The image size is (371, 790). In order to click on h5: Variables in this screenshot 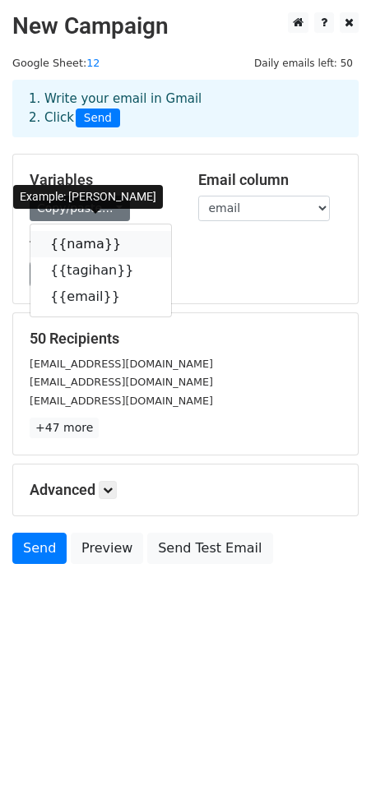, I will do `click(101, 180)`.